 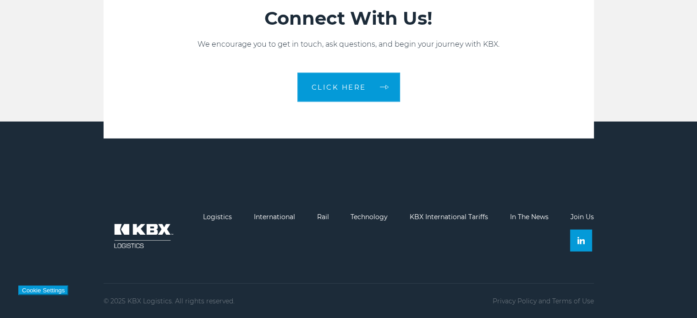 What do you see at coordinates (349, 44) in the screenshot?
I see `p: We encourage you to get in touch, ask questions, and begin your journey with KBX.` at bounding box center [349, 44].